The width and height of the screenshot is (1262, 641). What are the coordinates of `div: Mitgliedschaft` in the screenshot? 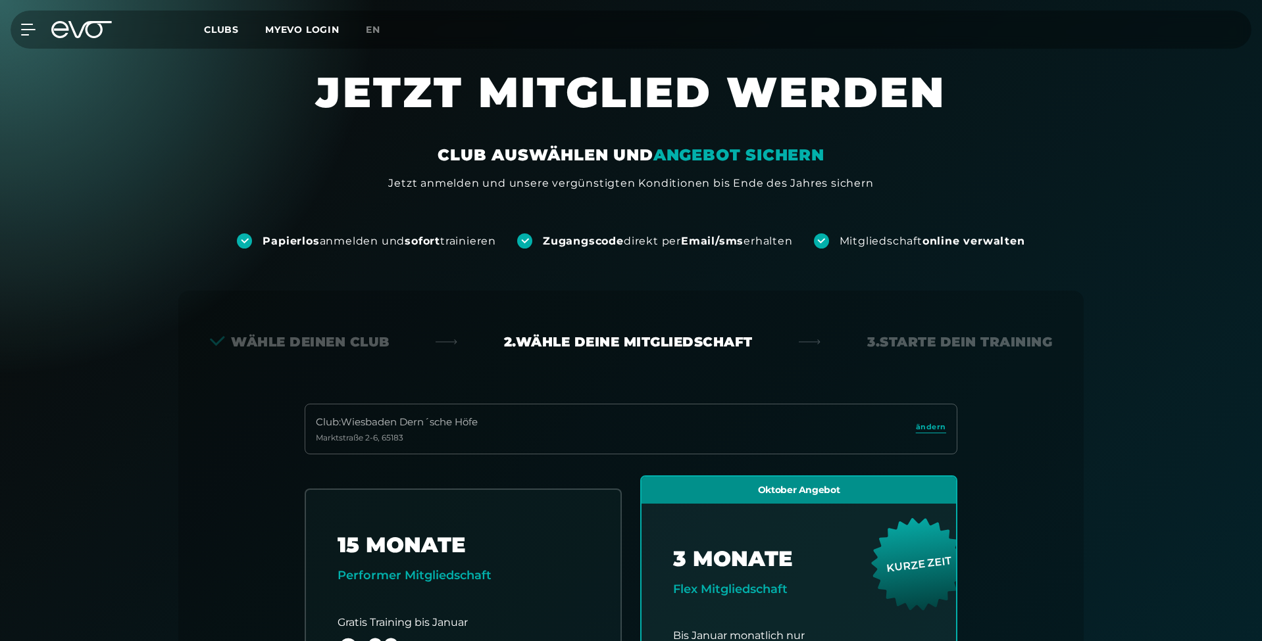 It's located at (932, 241).